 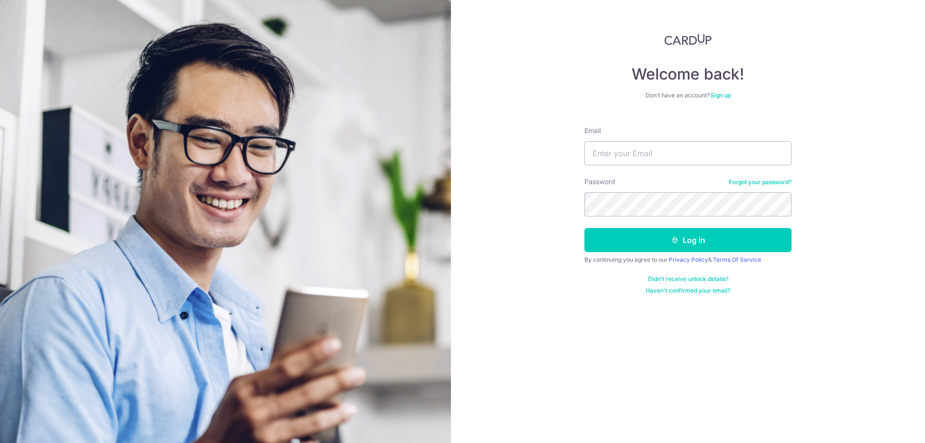 I want to click on a: Terms Of Service, so click(x=737, y=259).